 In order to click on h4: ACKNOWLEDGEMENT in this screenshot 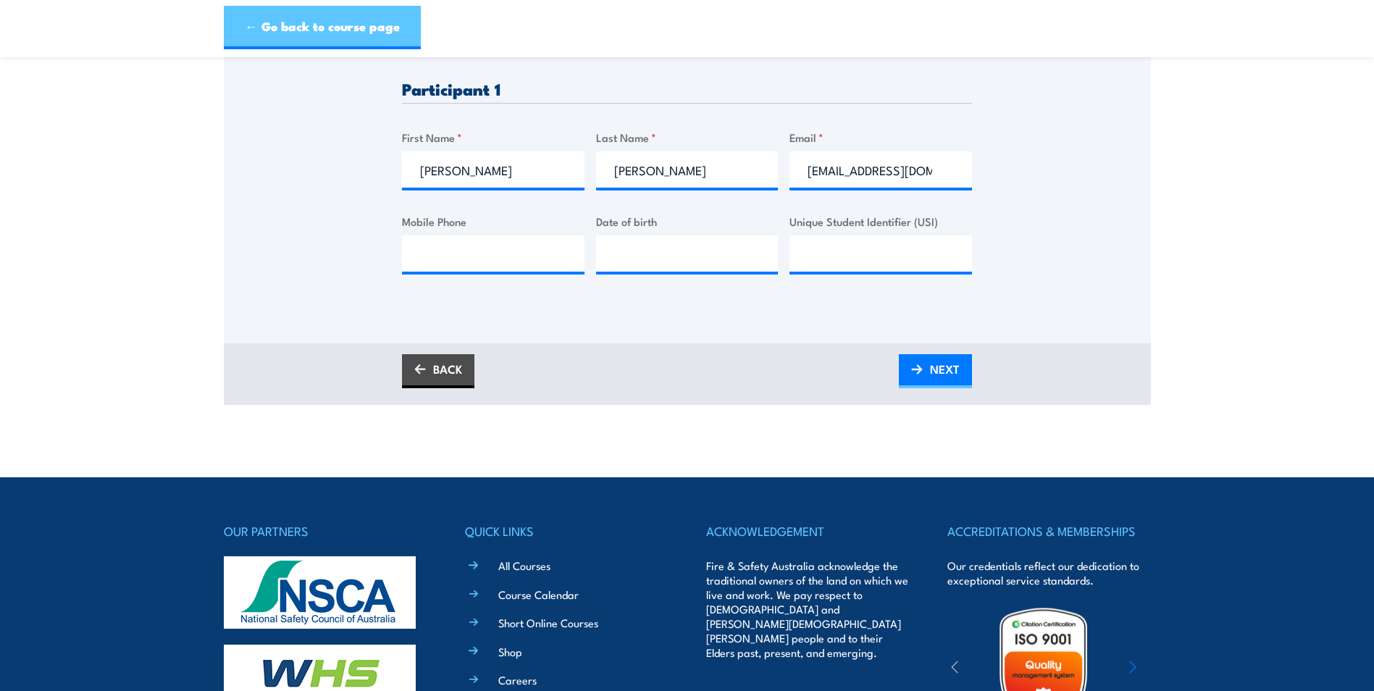, I will do `click(807, 531)`.